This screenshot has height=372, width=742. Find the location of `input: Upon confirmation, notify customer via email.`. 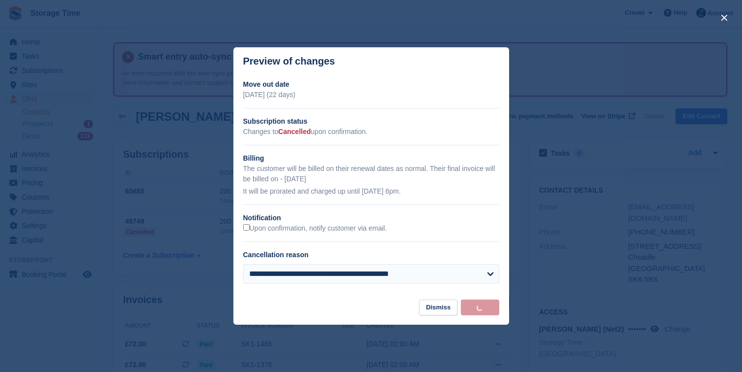

input: Upon confirmation, notify customer via email. is located at coordinates (246, 227).